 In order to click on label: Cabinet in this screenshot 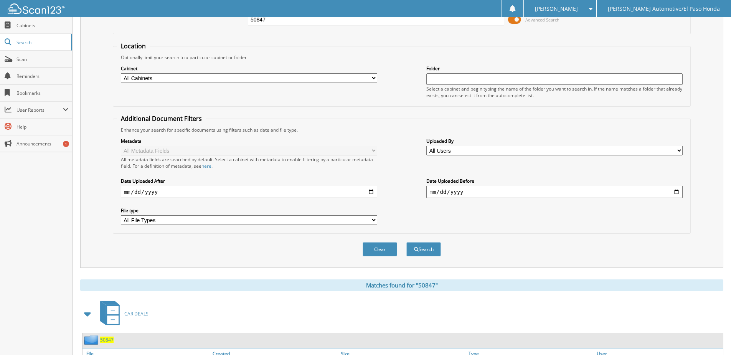, I will do `click(249, 68)`.